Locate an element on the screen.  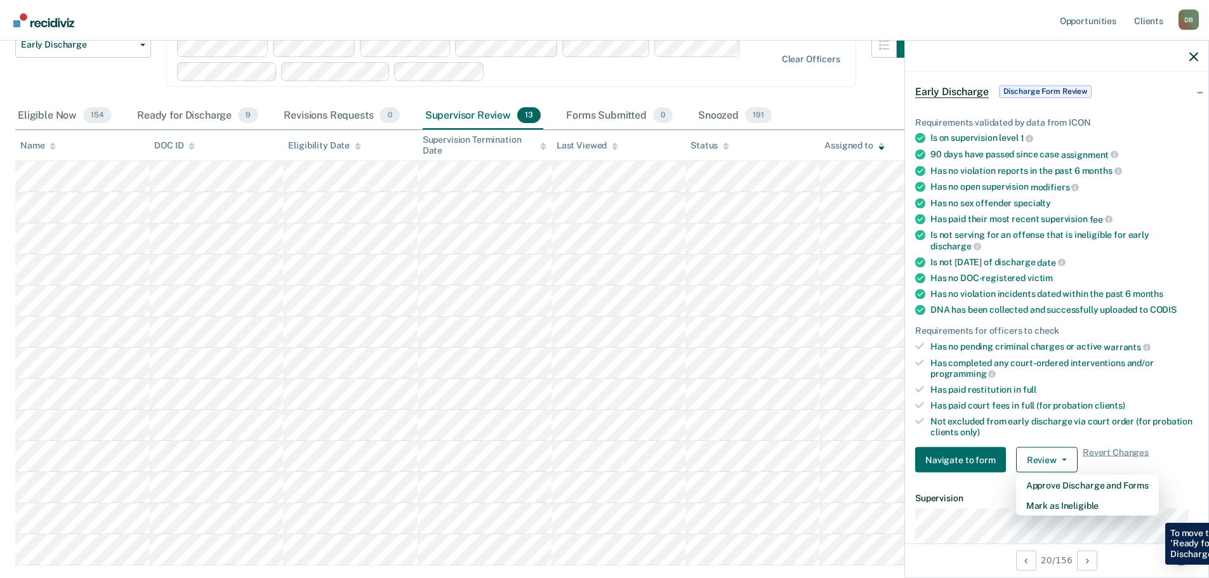
dt: Supervision is located at coordinates (1057, 498).